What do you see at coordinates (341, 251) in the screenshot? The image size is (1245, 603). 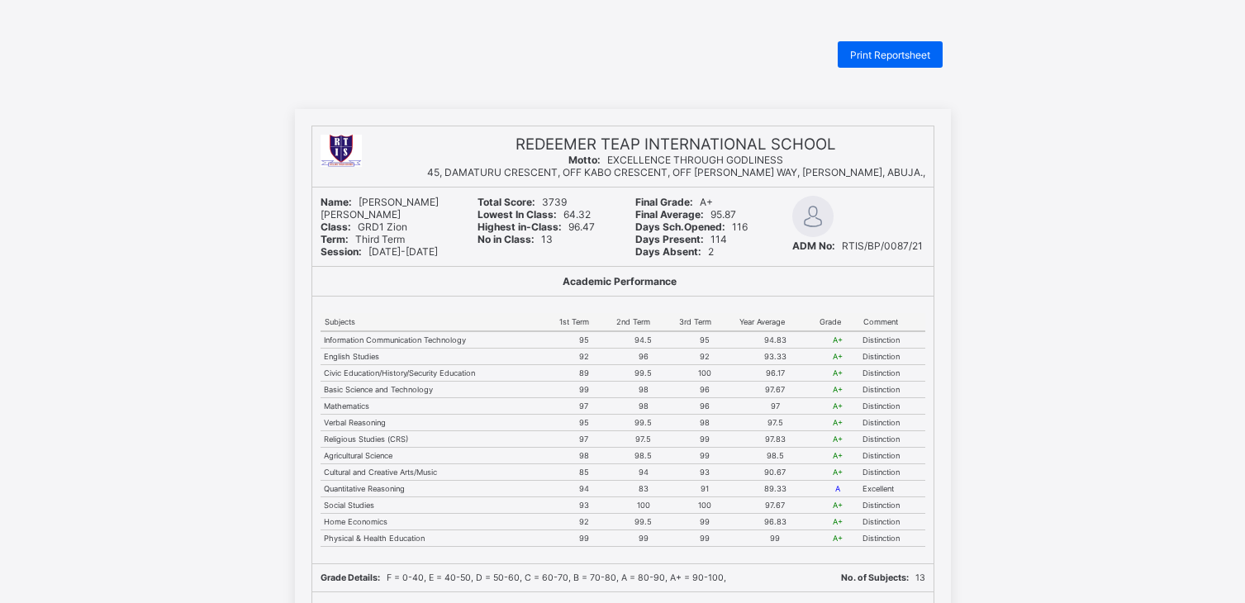 I see `b: Session:` at bounding box center [341, 251].